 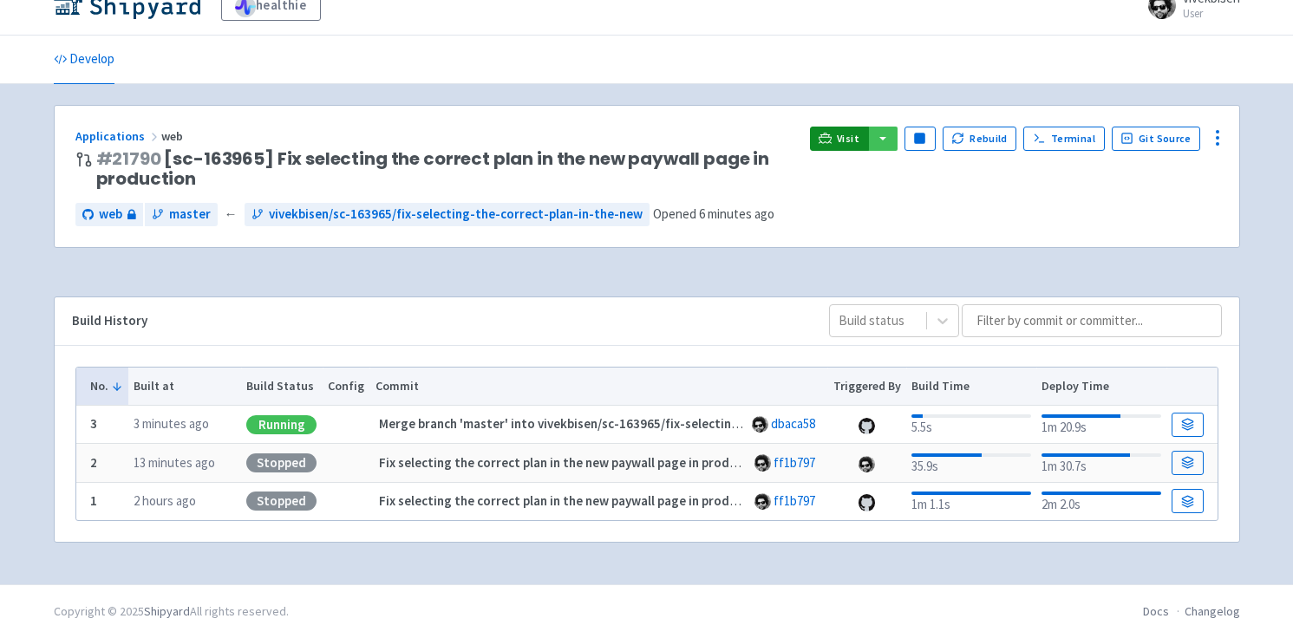 What do you see at coordinates (848, 139) in the screenshot?
I see `span: Visit` at bounding box center [848, 139].